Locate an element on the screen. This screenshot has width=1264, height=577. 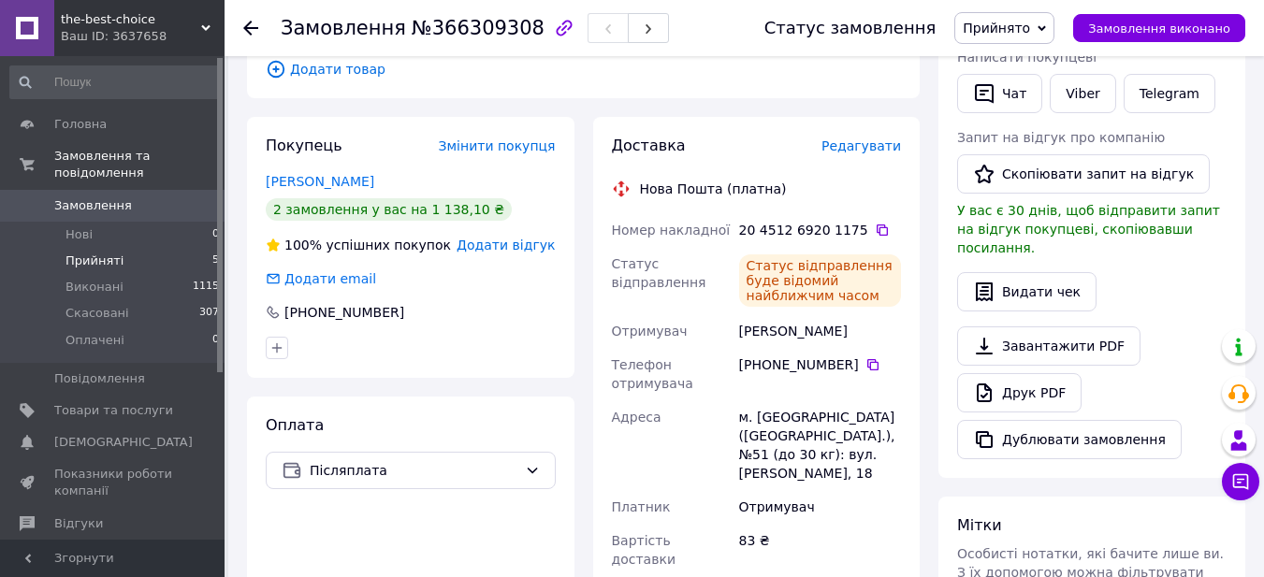
span: Товари та послуги is located at coordinates (113, 411).